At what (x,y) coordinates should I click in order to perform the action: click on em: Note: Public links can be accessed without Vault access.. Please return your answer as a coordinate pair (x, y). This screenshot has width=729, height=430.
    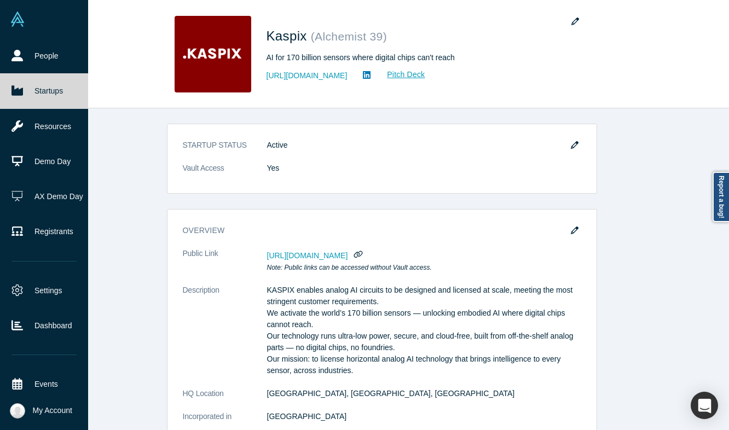
    Looking at the image, I should click on (349, 268).